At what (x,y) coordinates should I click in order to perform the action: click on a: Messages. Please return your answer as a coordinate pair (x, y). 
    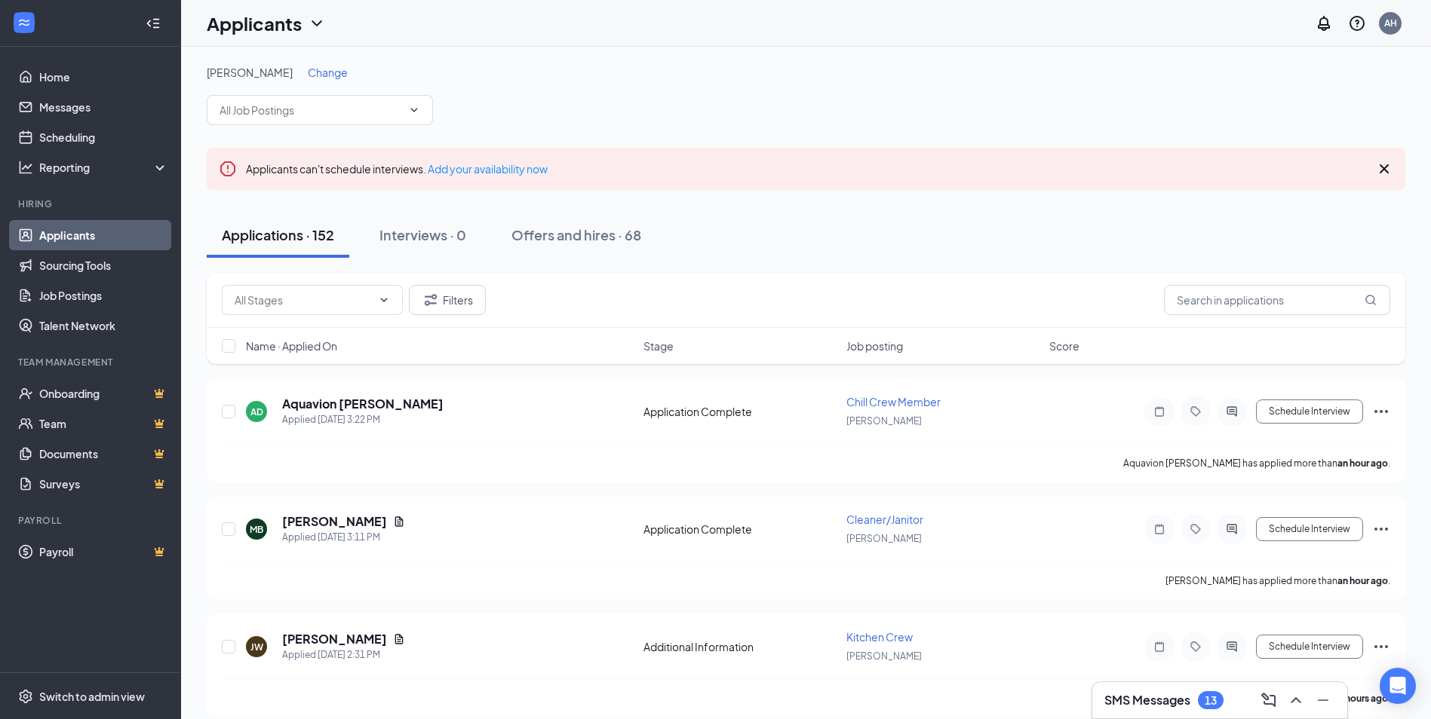
    Looking at the image, I should click on (103, 107).